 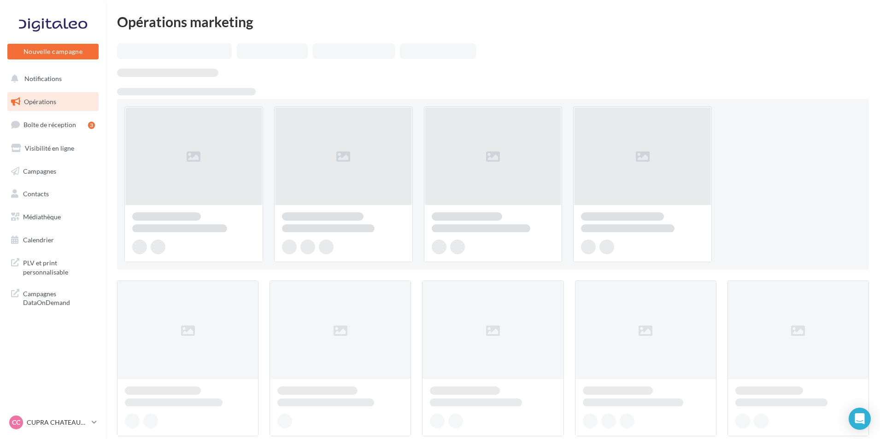 I want to click on div: Open Intercom Messenger, so click(x=860, y=419).